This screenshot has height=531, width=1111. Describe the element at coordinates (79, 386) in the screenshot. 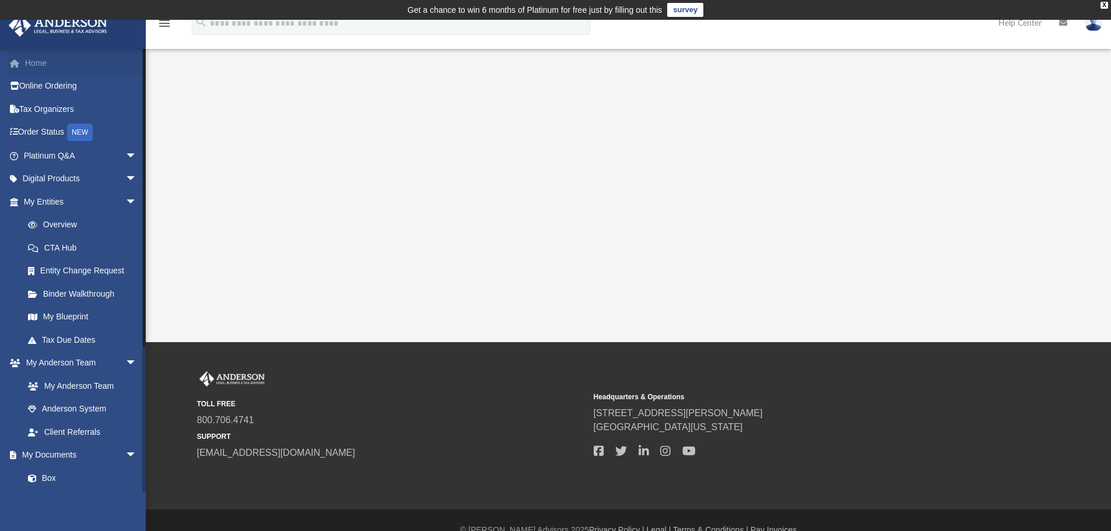

I see `a: My Anderson Team` at that location.